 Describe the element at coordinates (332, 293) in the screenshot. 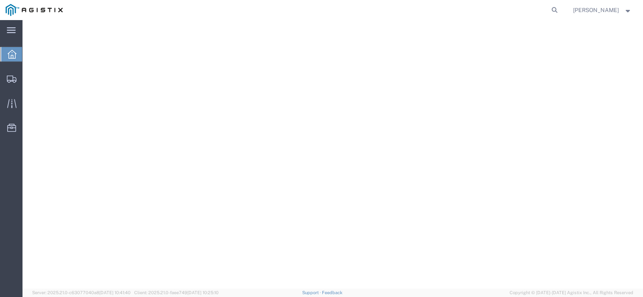

I see `a: Feedback` at that location.